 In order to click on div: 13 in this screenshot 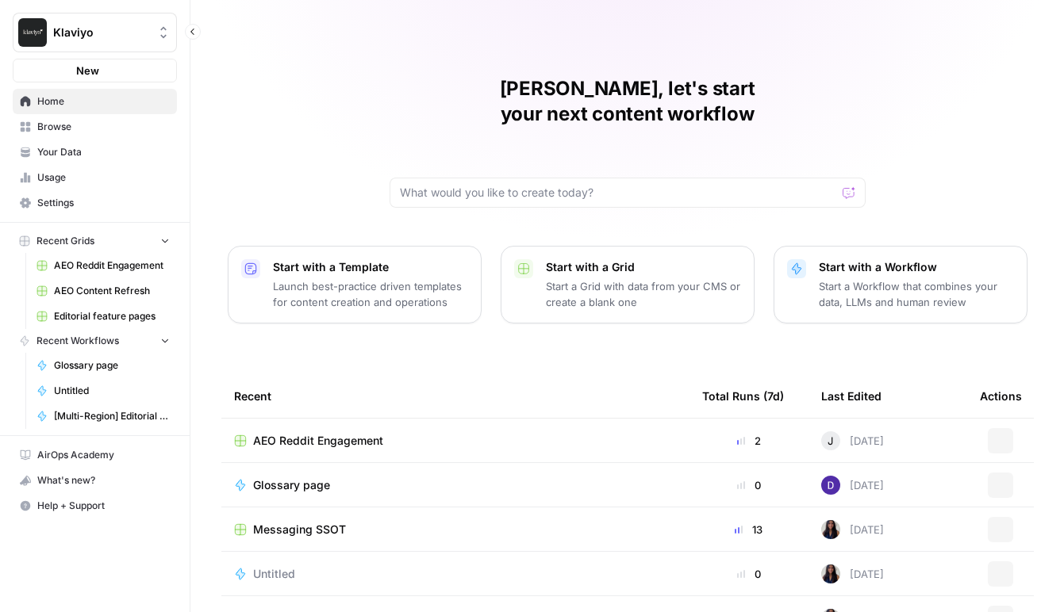, I will do `click(749, 530)`.